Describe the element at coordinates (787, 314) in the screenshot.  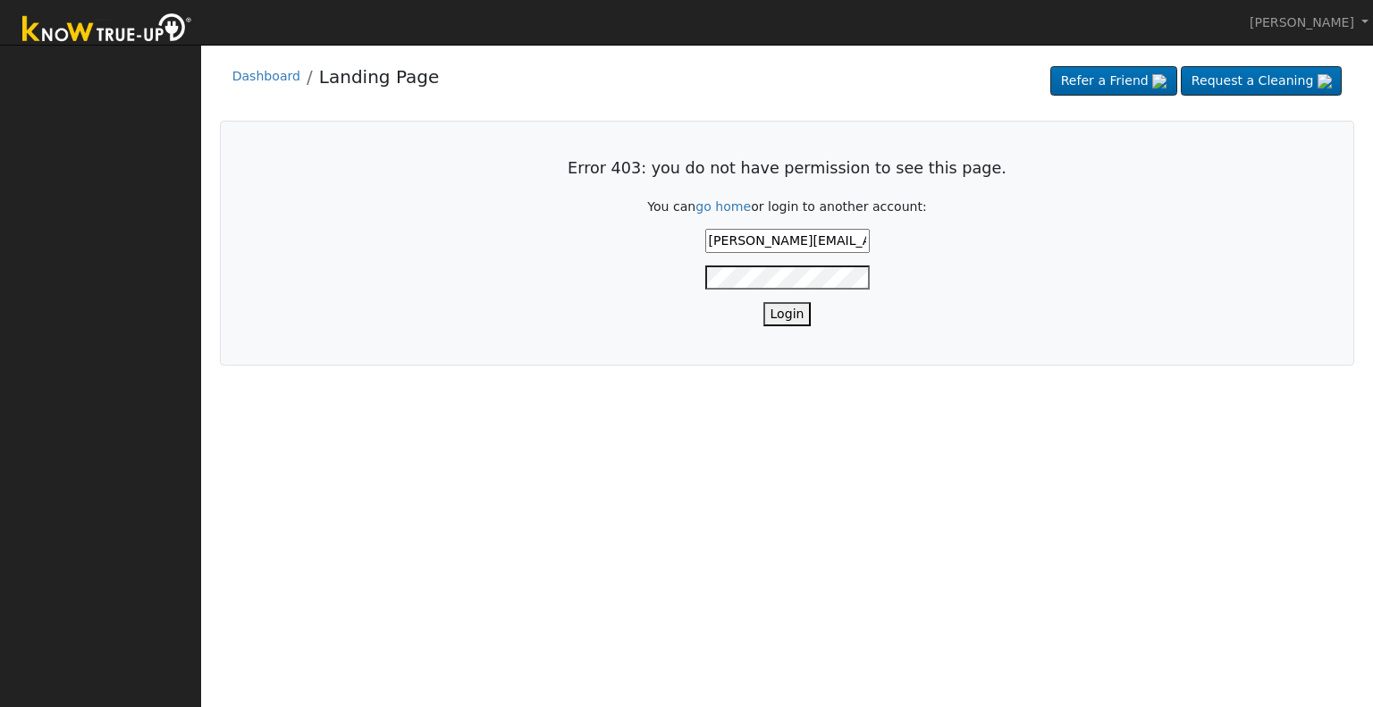
I see `button: Login` at that location.